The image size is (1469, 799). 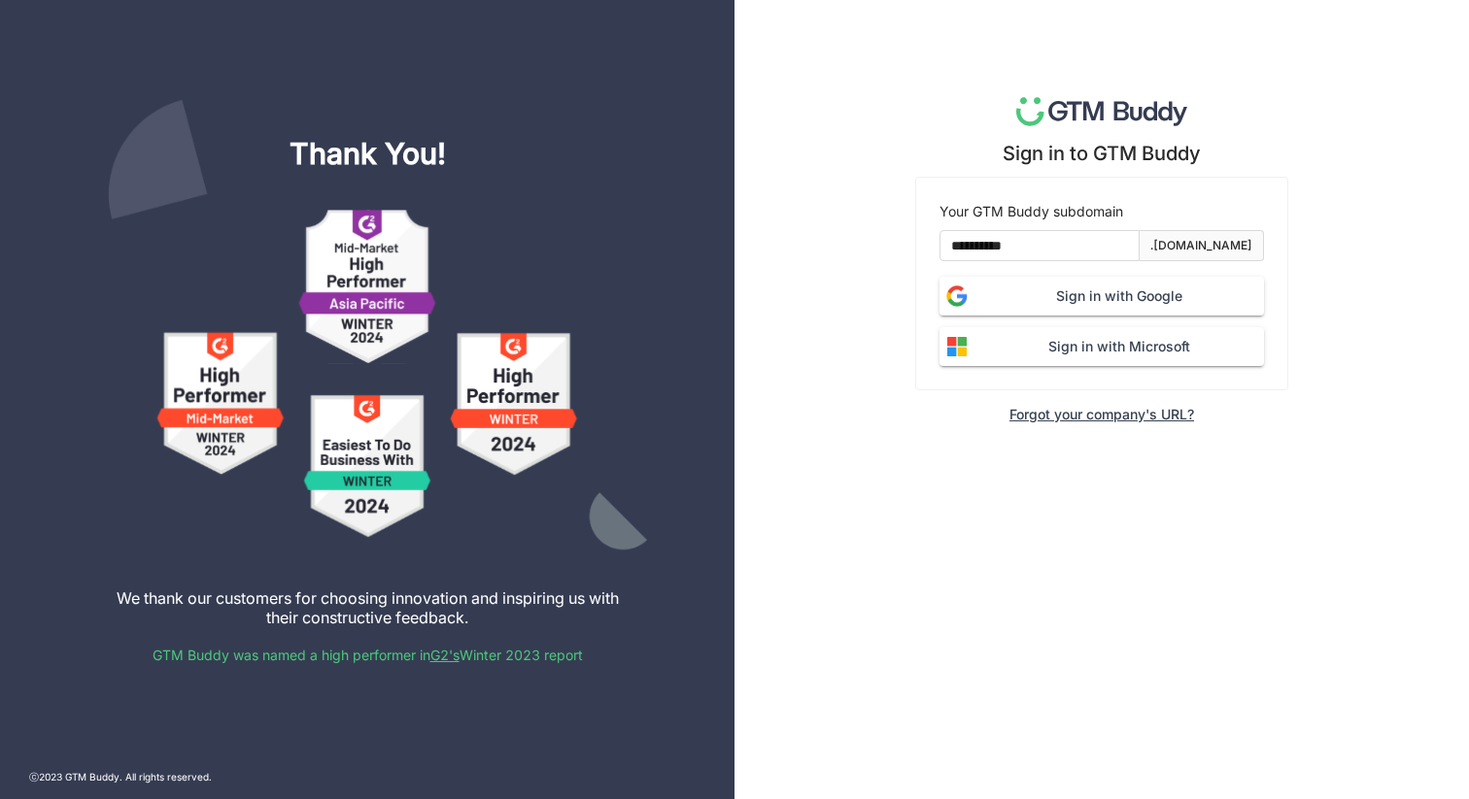 I want to click on button: Sign in with Google, so click(x=1102, y=296).